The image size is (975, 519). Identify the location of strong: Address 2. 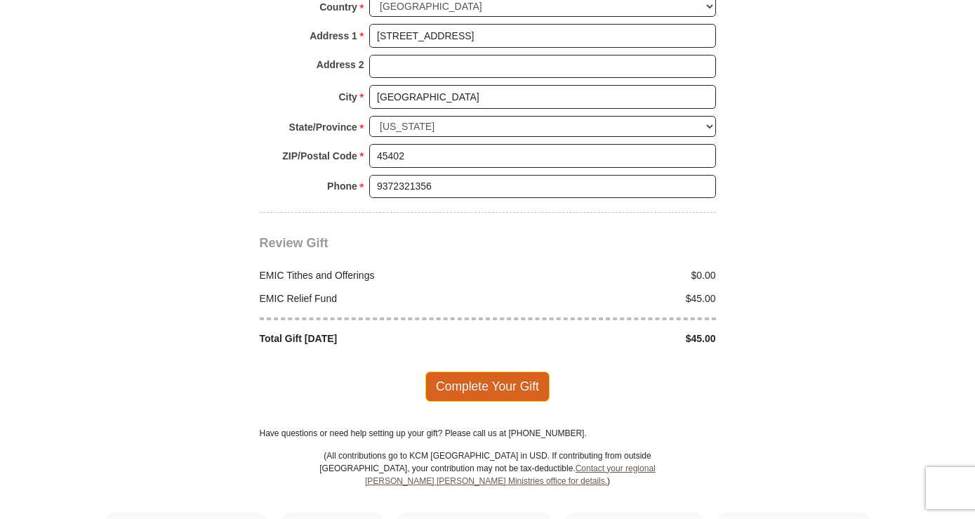
(341, 65).